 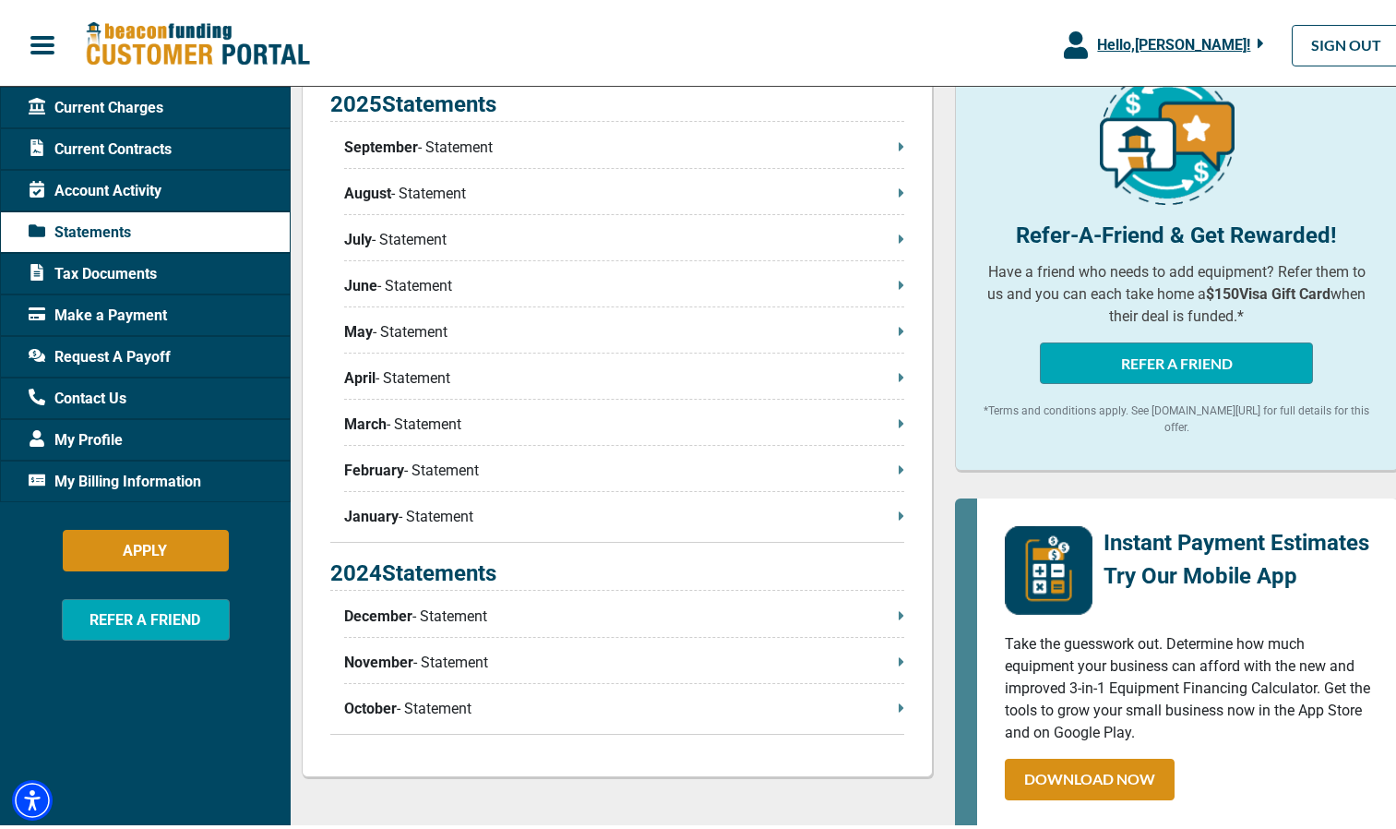 What do you see at coordinates (95, 187) in the screenshot?
I see `span: Account Activity` at bounding box center [95, 187].